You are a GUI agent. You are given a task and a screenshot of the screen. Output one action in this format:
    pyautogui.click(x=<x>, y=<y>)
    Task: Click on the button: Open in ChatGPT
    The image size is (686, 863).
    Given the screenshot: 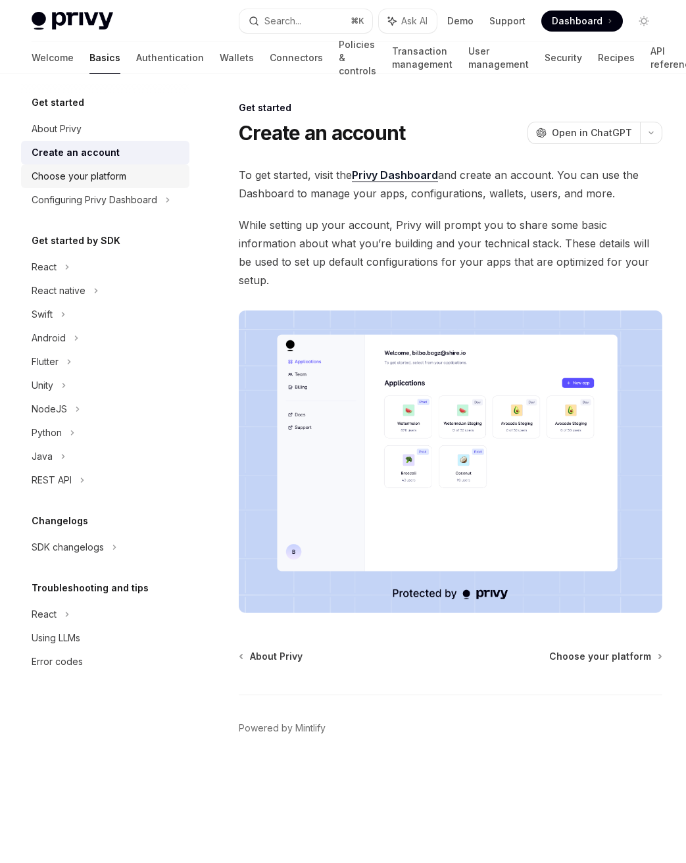 What is the action you would take?
    pyautogui.click(x=584, y=133)
    